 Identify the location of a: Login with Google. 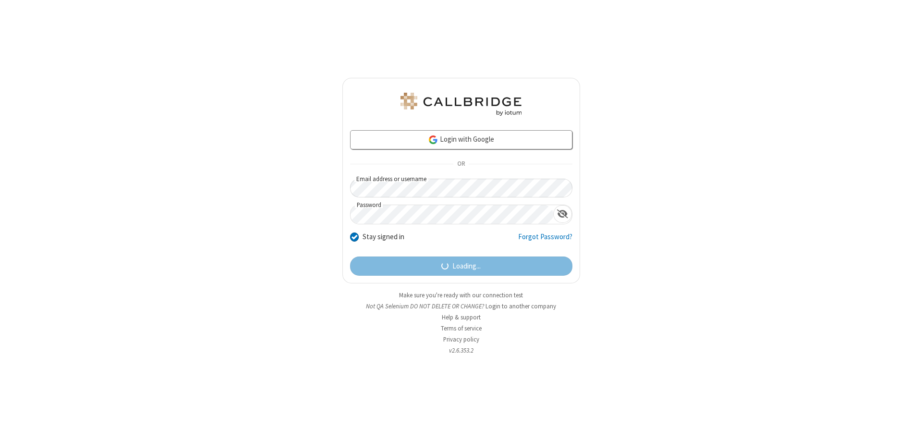
(461, 140).